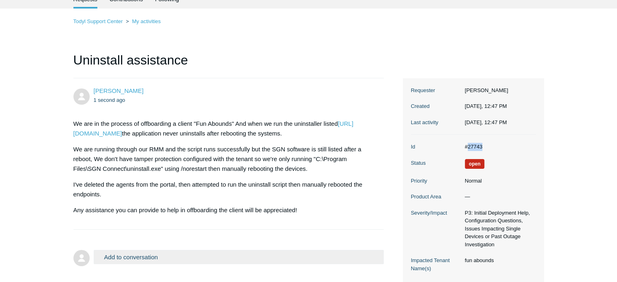 The height and width of the screenshot is (282, 617). I want to click on a: My activities, so click(146, 21).